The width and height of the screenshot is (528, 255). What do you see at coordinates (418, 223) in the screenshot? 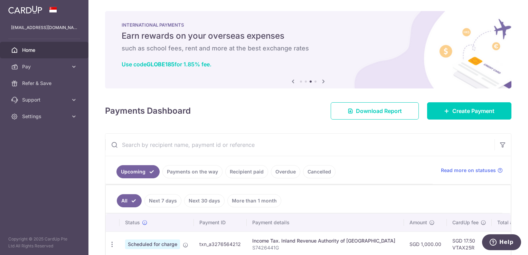
I see `span: Amount` at bounding box center [418, 223].